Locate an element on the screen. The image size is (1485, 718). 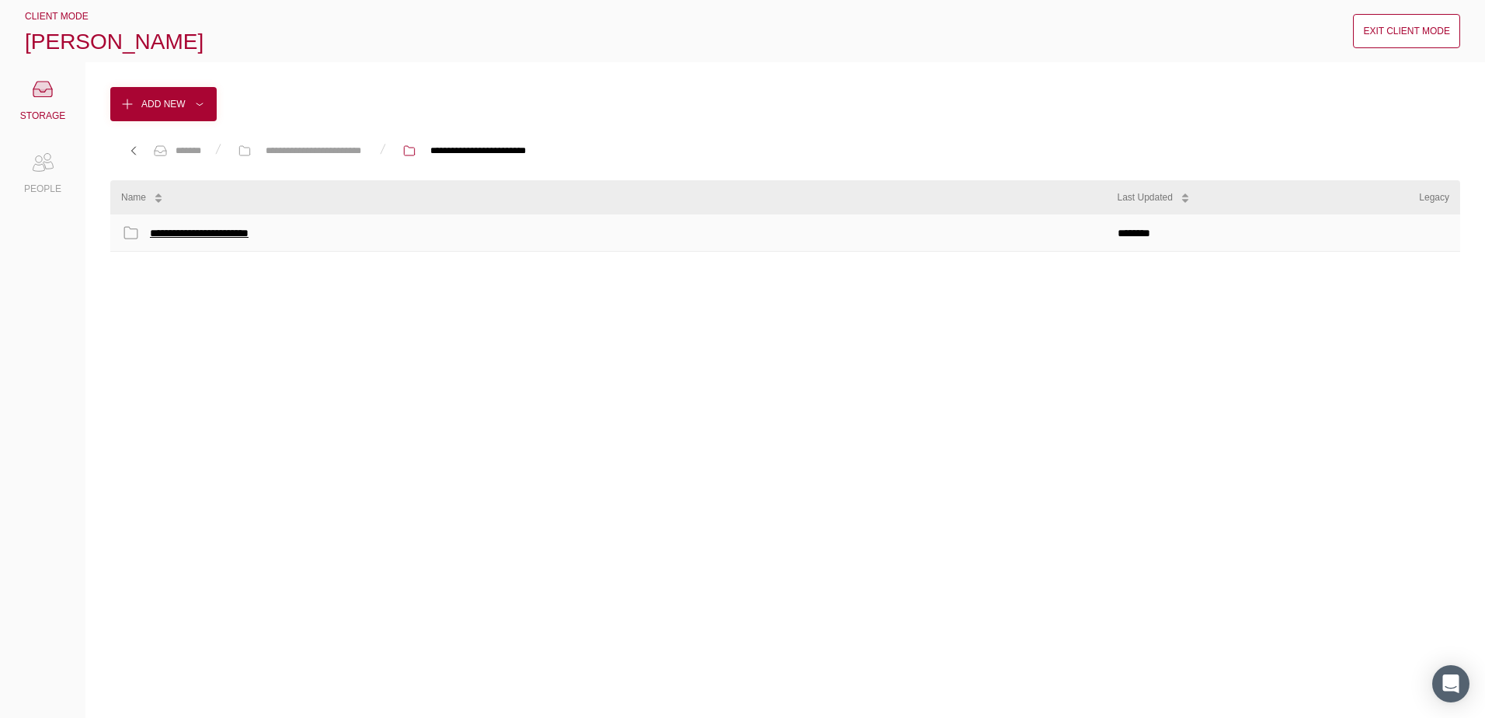
div: PEOPLE is located at coordinates (43, 189).